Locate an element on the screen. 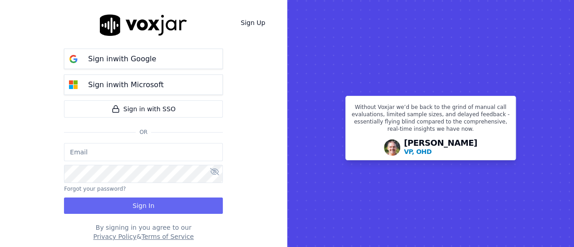  button: Privacy Policy is located at coordinates (114, 237).